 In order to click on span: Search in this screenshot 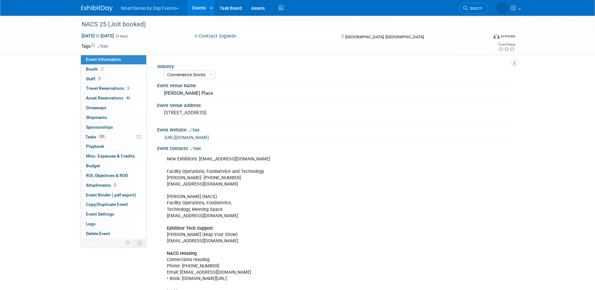, I will do `click(475, 8)`.